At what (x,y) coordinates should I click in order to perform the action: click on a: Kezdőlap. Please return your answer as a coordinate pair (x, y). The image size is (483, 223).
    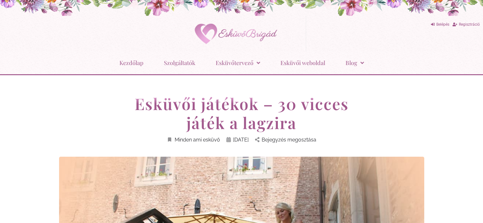
    Looking at the image, I should click on (131, 63).